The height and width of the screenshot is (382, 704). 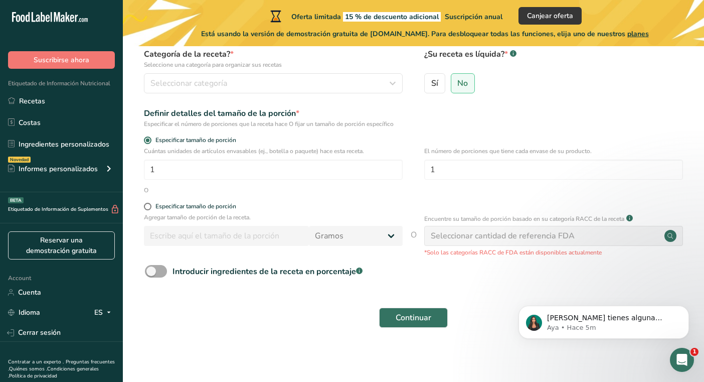 I want to click on span: Suscripción anual, so click(x=474, y=17).